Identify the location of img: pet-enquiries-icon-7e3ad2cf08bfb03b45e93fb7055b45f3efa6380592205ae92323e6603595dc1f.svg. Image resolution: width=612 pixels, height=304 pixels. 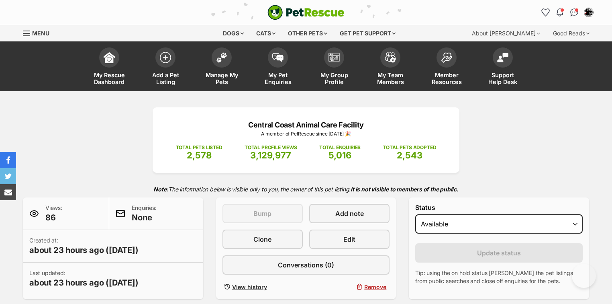
(278, 57).